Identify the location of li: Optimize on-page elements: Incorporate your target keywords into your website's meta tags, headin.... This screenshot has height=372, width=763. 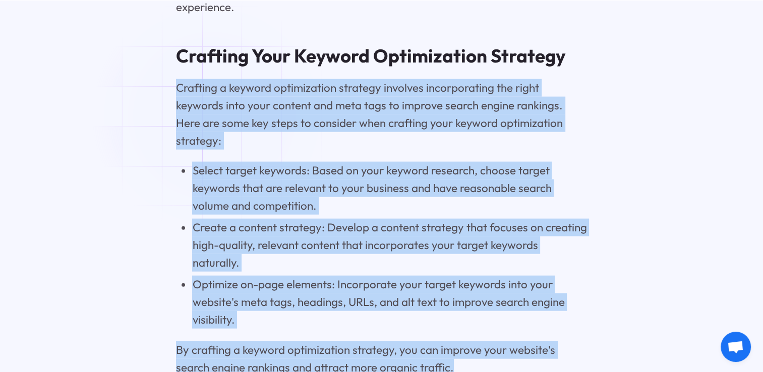
(389, 302).